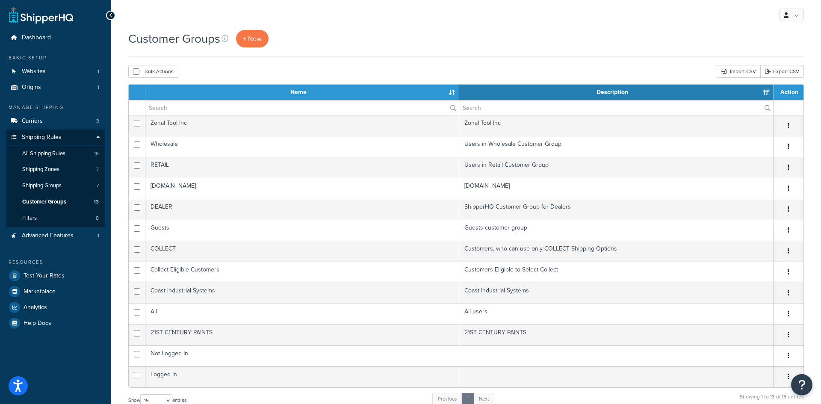  What do you see at coordinates (174, 38) in the screenshot?
I see `h1: Customer Groups` at bounding box center [174, 38].